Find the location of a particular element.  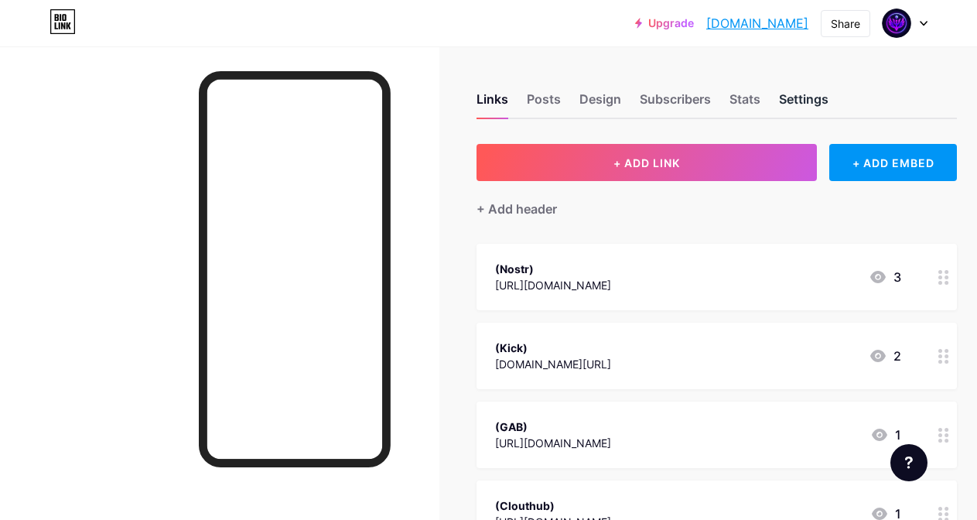

div: 2 is located at coordinates (885, 356).